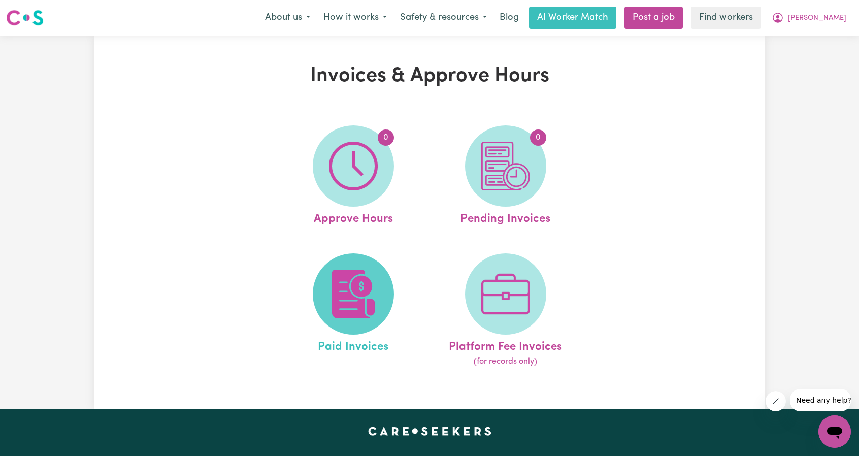 The height and width of the screenshot is (456, 859). Describe the element at coordinates (505, 362) in the screenshot. I see `span: (for records only)` at that location.